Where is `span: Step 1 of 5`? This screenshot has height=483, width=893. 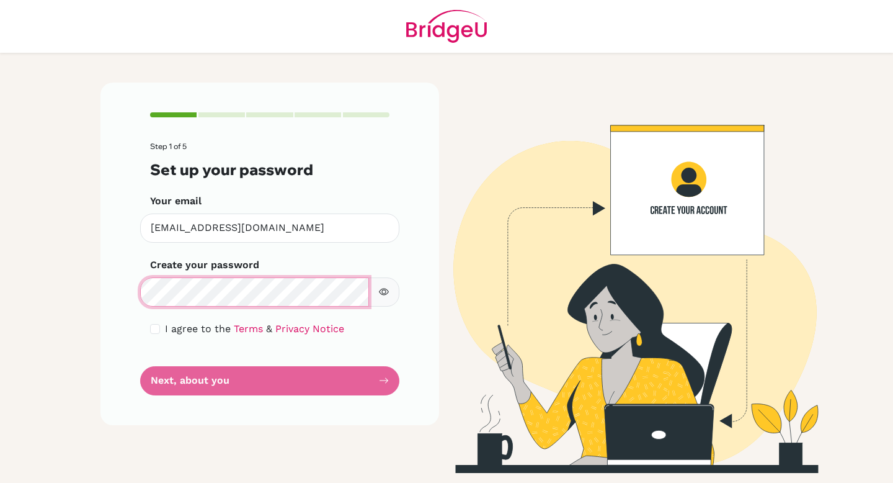 span: Step 1 of 5 is located at coordinates (168, 146).